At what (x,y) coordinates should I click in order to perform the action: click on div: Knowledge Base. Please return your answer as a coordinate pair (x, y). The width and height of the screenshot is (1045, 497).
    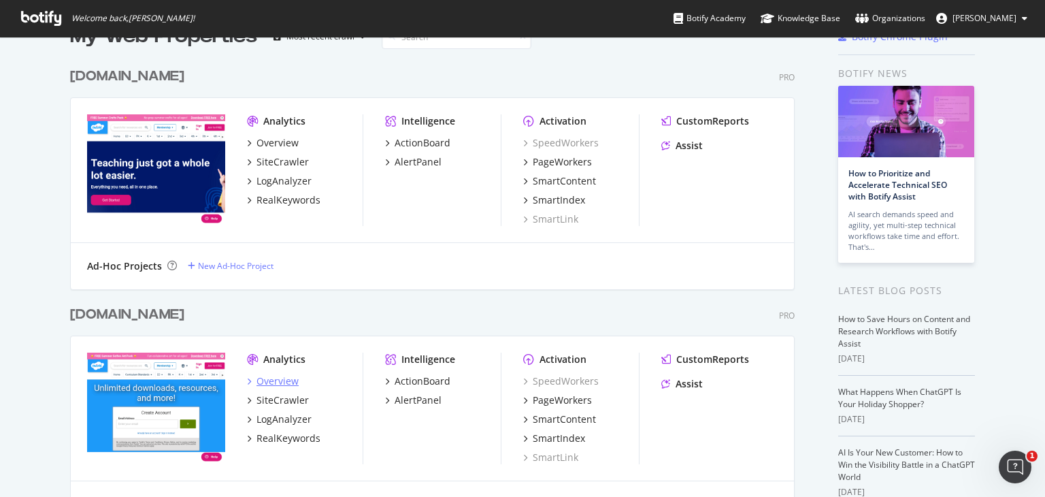
    Looking at the image, I should click on (800, 18).